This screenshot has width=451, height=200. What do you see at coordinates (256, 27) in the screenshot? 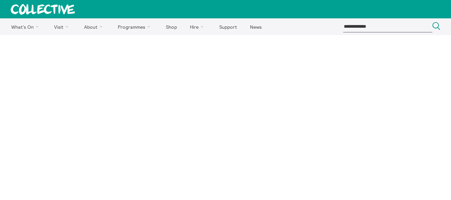
I see `a: News` at bounding box center [256, 27].